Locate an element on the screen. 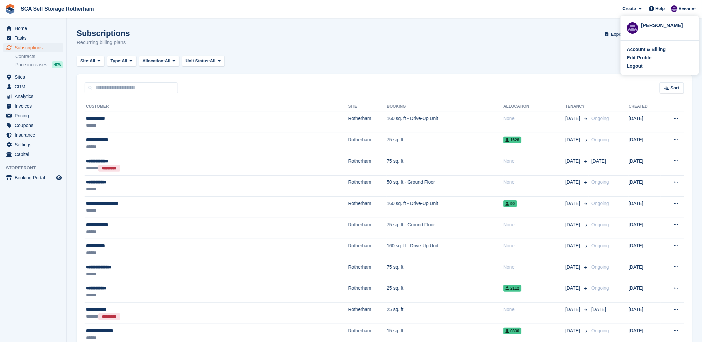  a: SCA Self Storage Rotherham is located at coordinates (57, 9).